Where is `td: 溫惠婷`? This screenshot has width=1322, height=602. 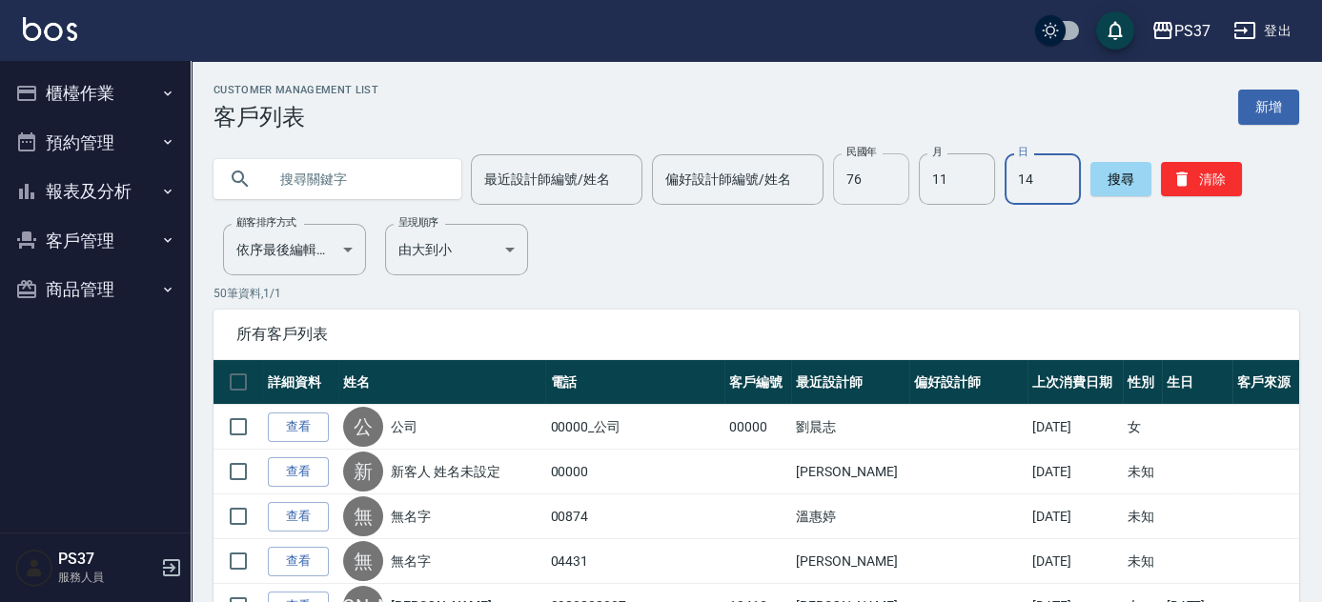 td: 溫惠婷 is located at coordinates (850, 517).